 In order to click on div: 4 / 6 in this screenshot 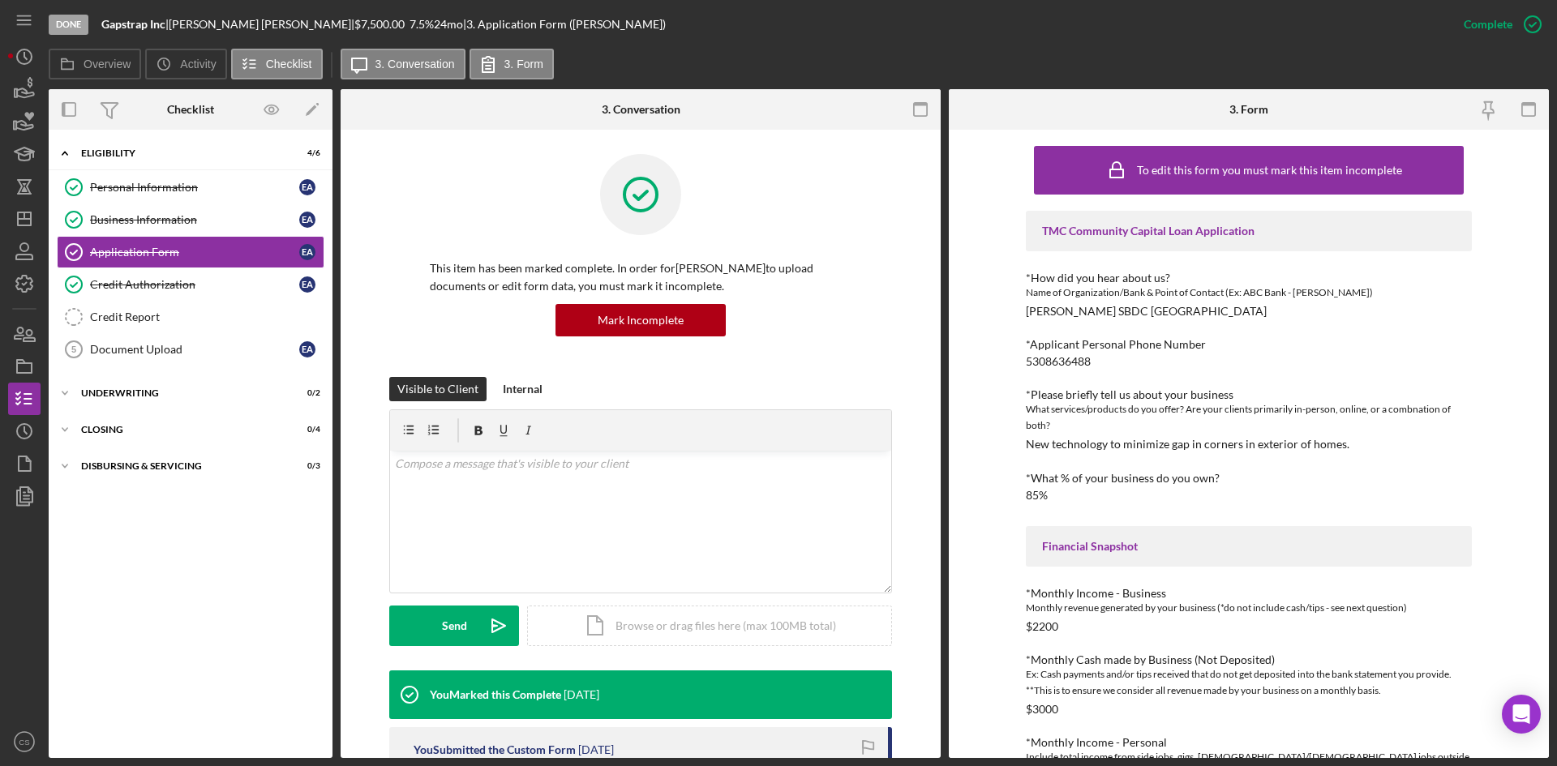, I will do `click(306, 153)`.